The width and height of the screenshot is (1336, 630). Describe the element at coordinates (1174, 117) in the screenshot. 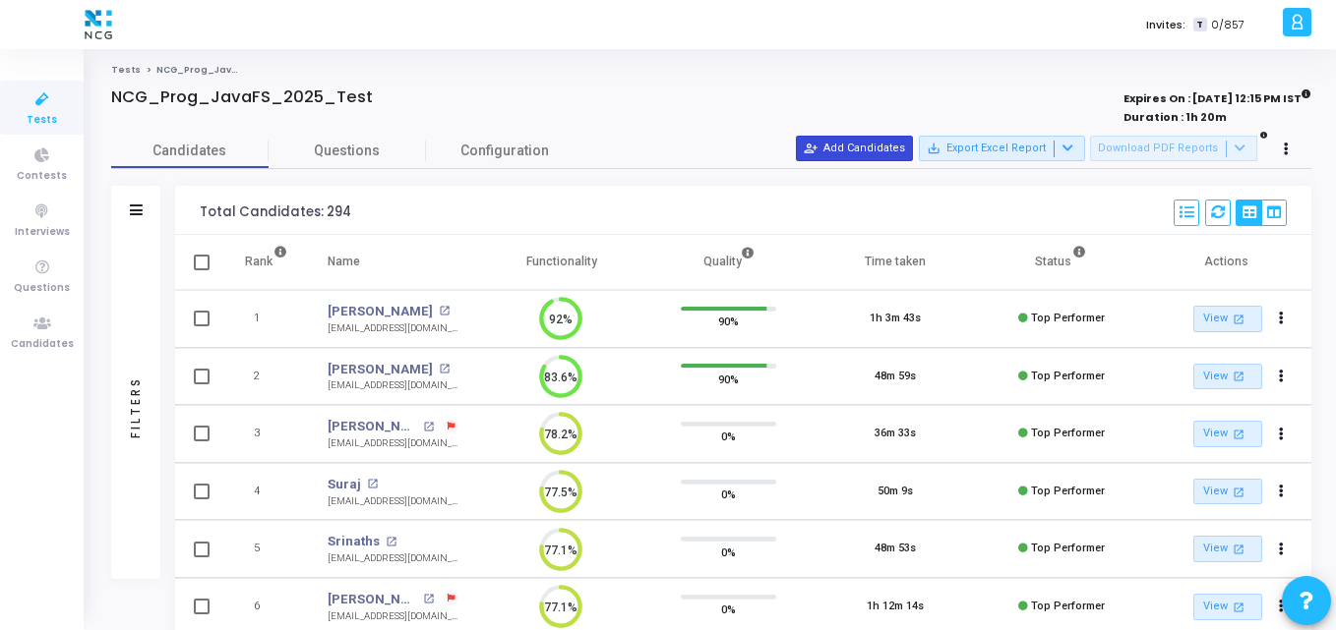

I see `strong: Duration : 1h 20m` at that location.